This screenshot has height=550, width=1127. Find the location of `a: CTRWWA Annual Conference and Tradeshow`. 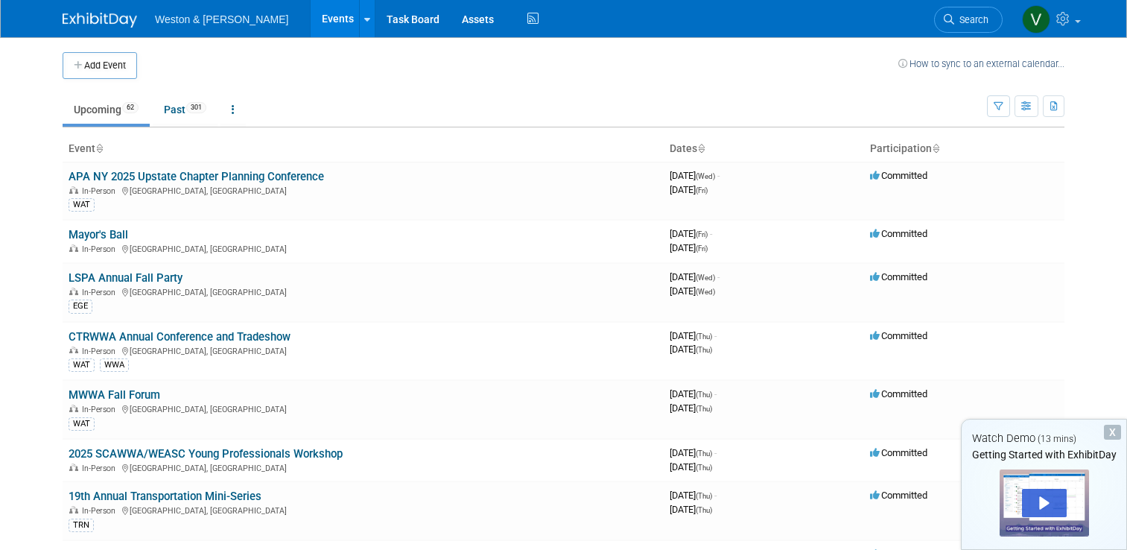

a: CTRWWA Annual Conference and Tradeshow is located at coordinates (180, 337).